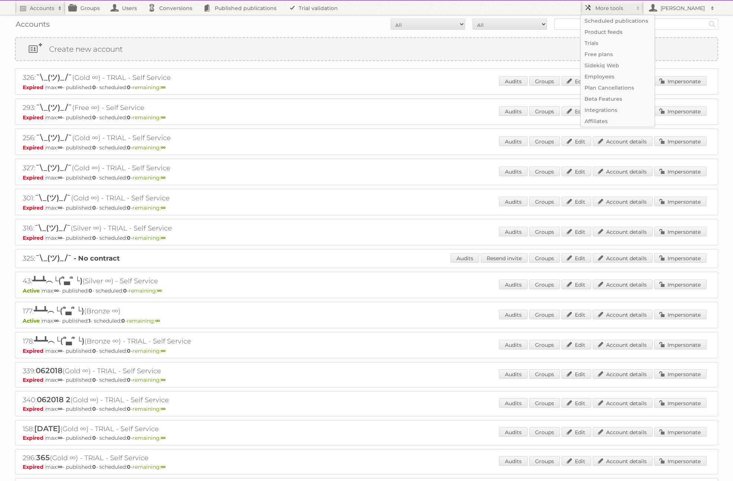 This screenshot has width=733, height=481. I want to click on a: Affiliates, so click(617, 121).